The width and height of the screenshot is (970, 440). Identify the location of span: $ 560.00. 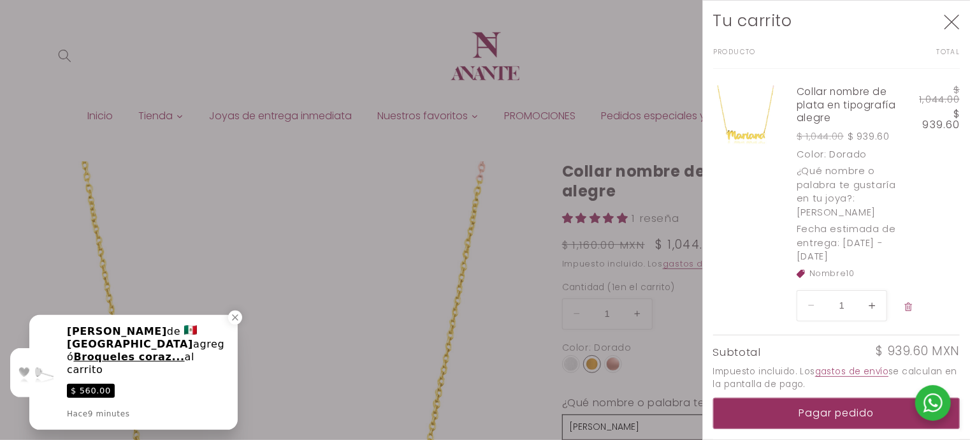
(90, 391).